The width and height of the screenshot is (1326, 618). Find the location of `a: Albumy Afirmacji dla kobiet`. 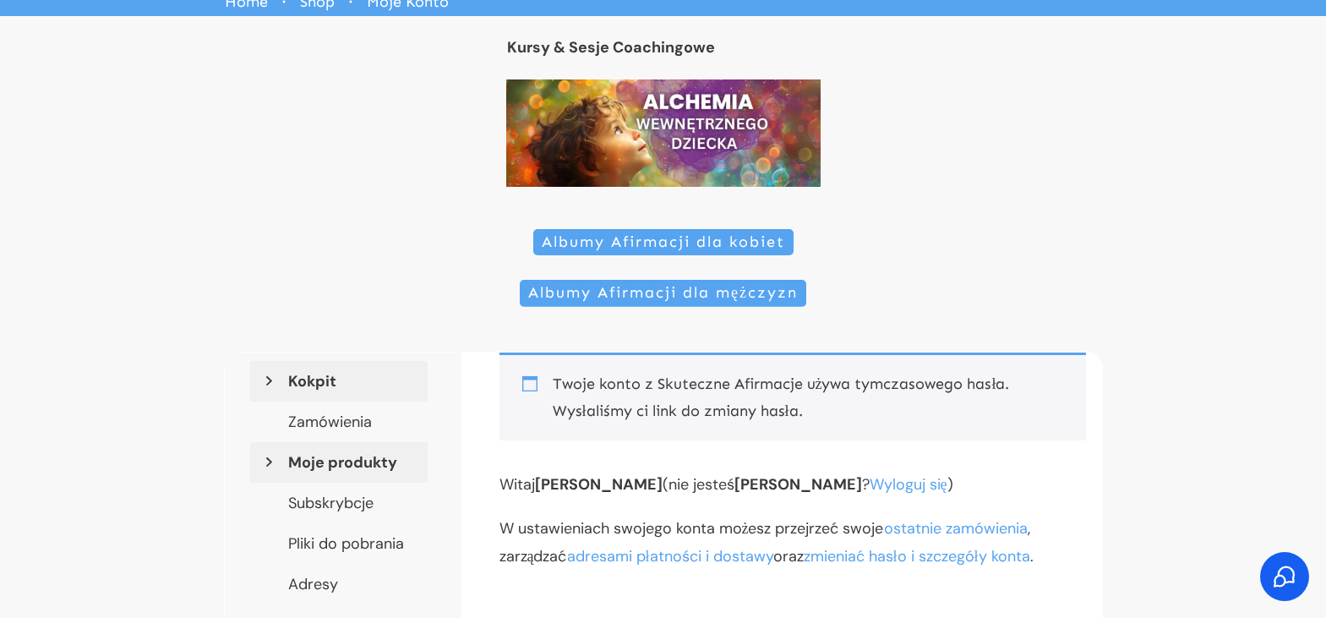

a: Albumy Afirmacji dla kobiet is located at coordinates (663, 242).